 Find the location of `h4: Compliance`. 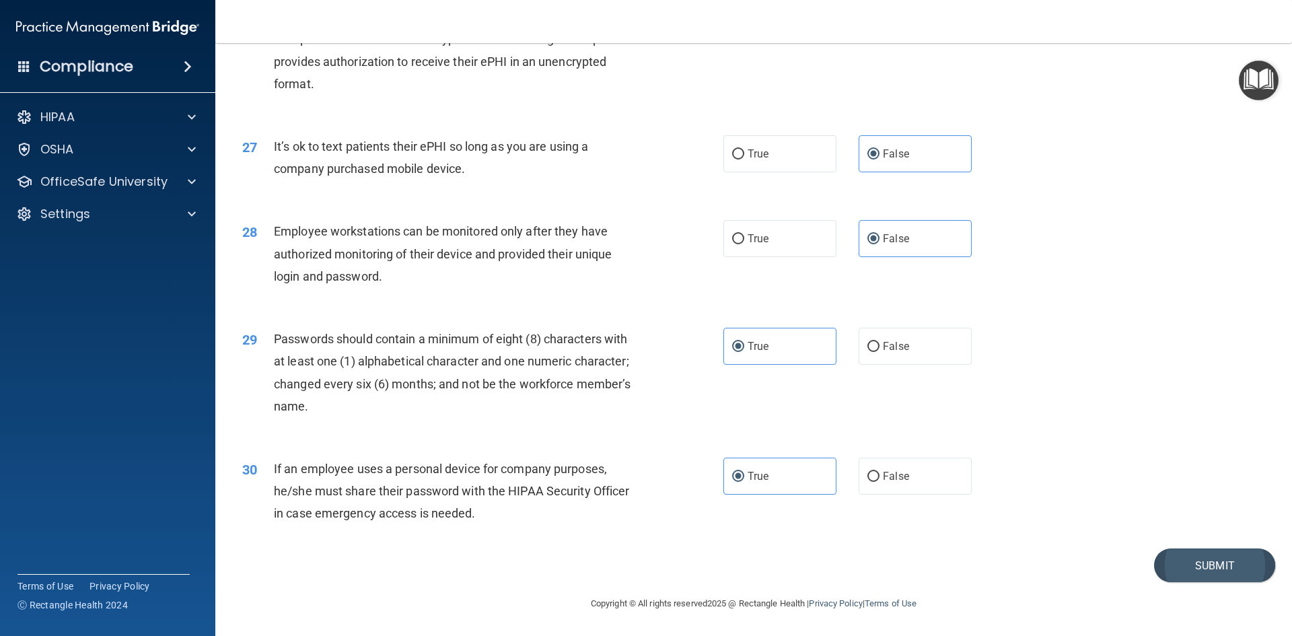

h4: Compliance is located at coordinates (86, 67).